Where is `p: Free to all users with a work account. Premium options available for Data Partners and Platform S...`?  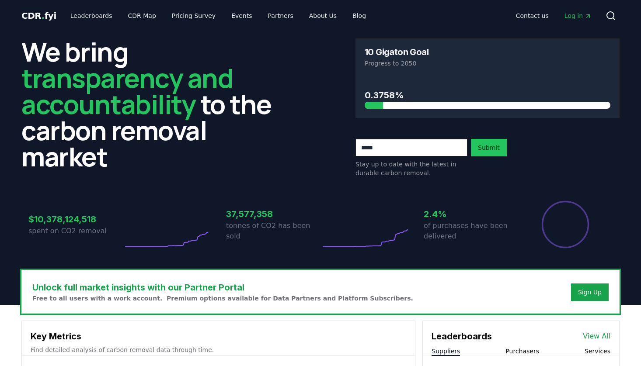 p: Free to all users with a work account. Premium options available for Data Partners and Platform S... is located at coordinates (222, 299).